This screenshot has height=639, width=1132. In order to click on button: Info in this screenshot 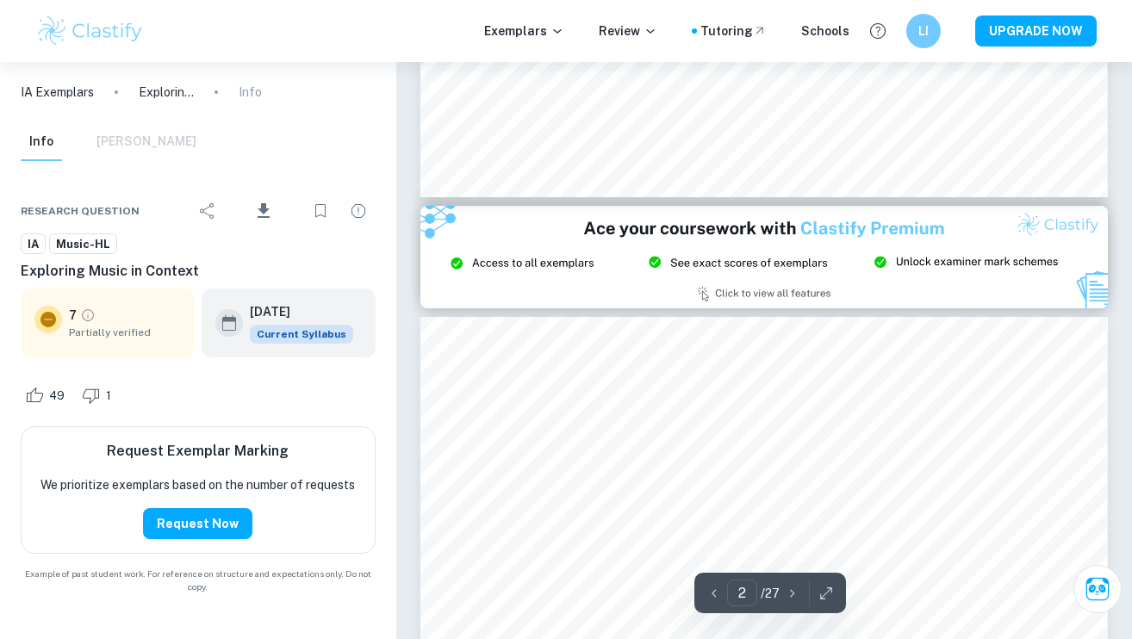, I will do `click(41, 142)`.